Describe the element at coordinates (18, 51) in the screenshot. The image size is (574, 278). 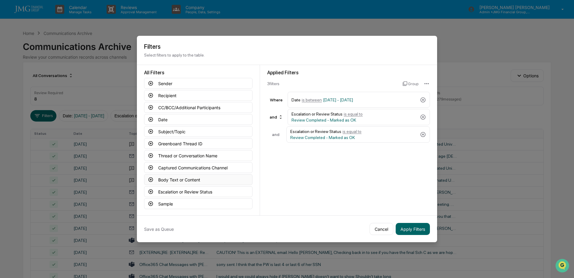
I see `img: 4531339965365_218c74b014194aa58b9b_72.jpg` at that location.